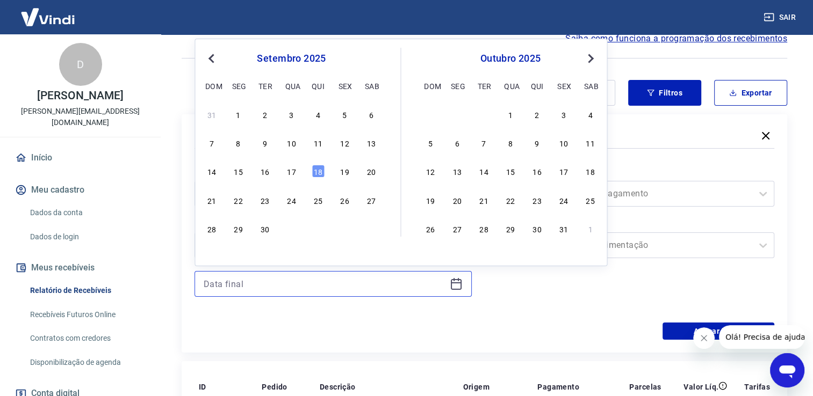  Describe the element at coordinates (211, 59) in the screenshot. I see `button: Previous Month` at that location.